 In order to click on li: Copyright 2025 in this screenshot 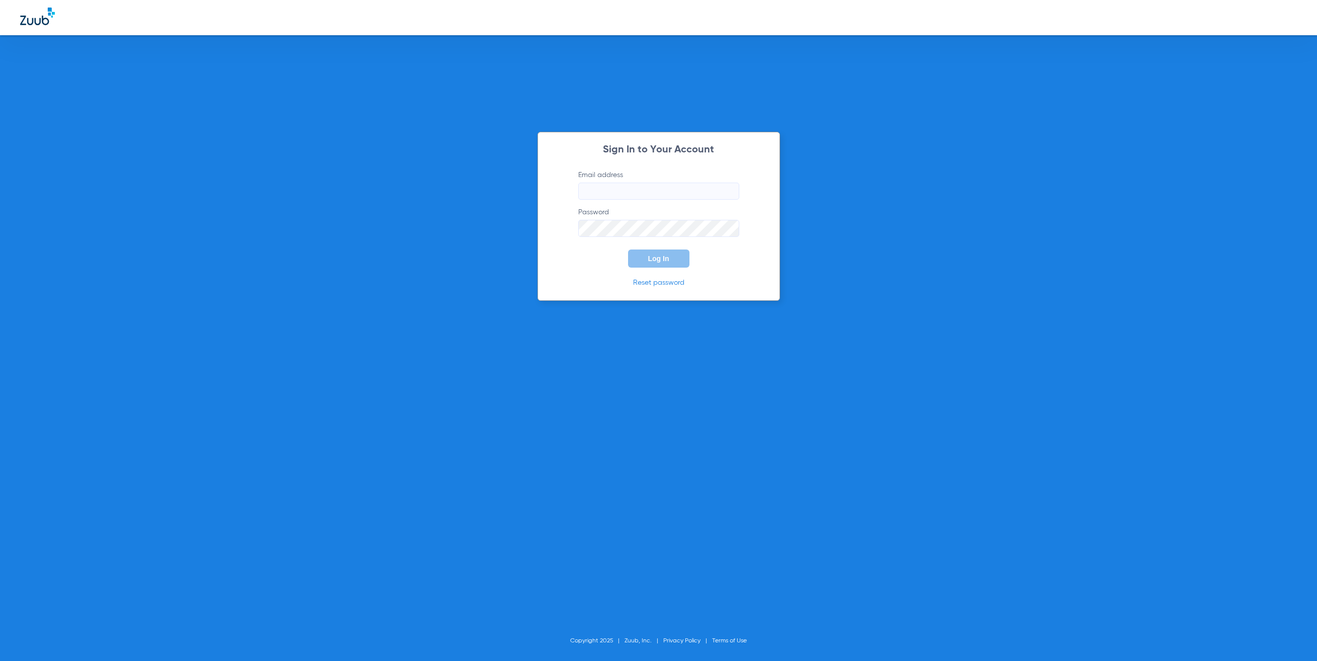, I will do `click(597, 641)`.